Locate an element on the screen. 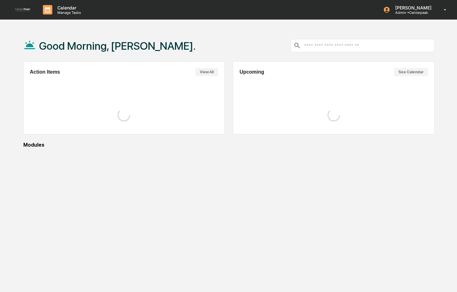 The image size is (457, 292). img: logo is located at coordinates (23, 10).